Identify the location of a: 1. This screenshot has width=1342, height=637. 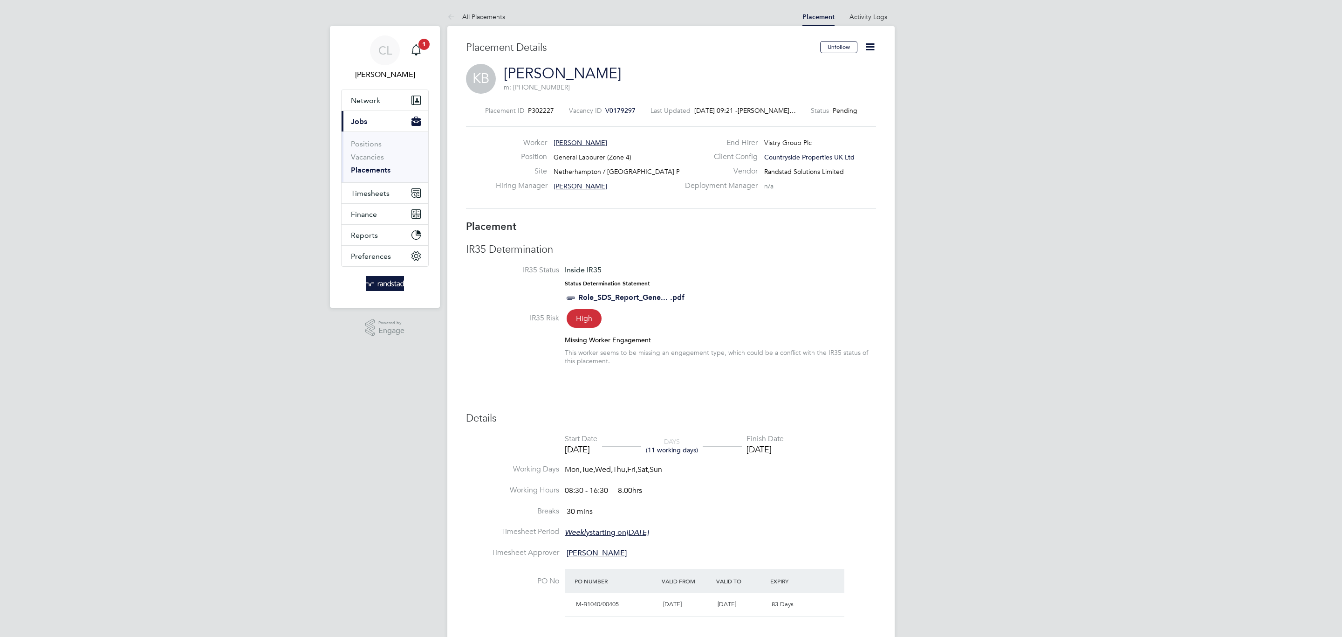
(416, 50).